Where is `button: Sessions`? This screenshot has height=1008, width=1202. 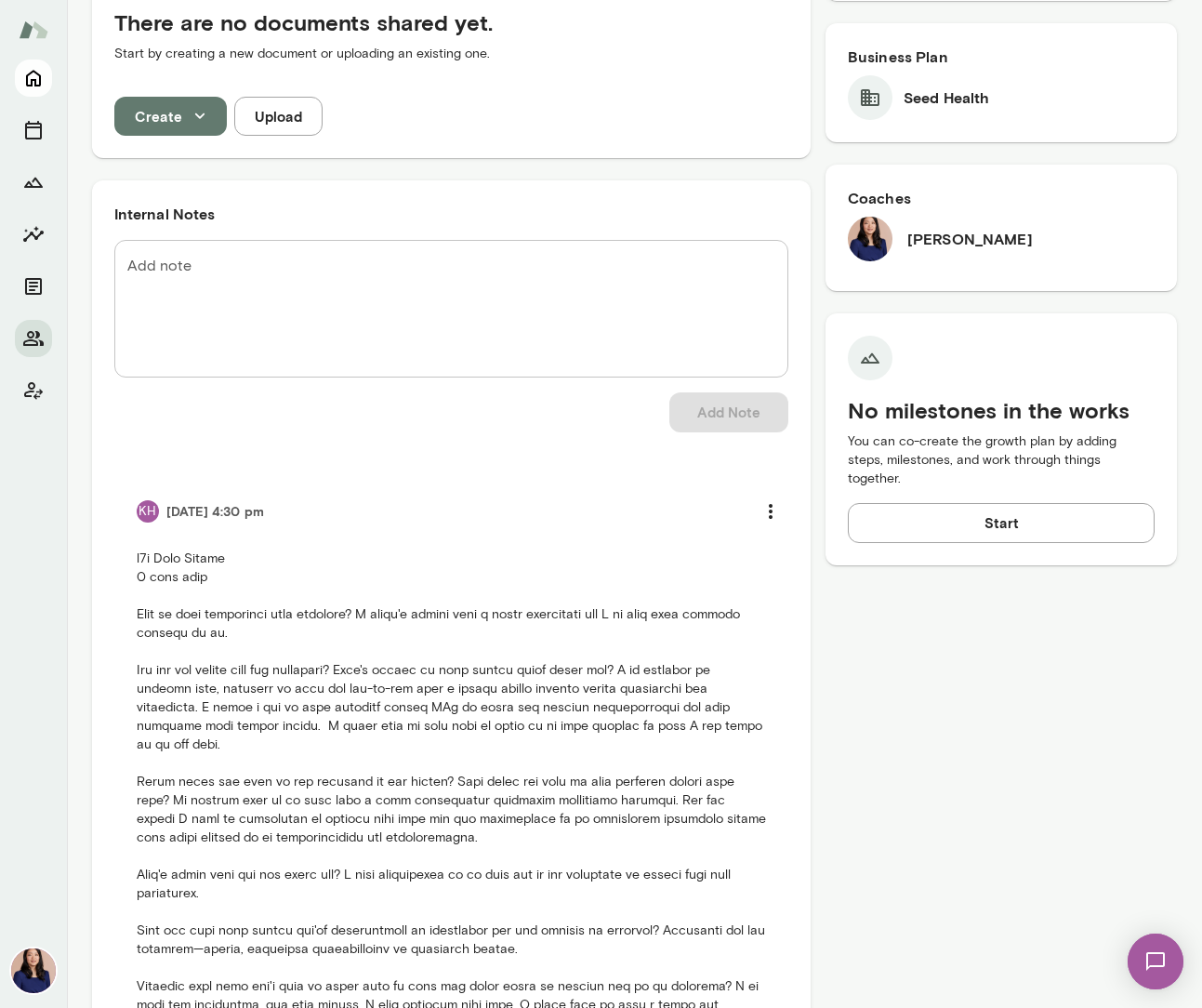
button: Sessions is located at coordinates (33, 130).